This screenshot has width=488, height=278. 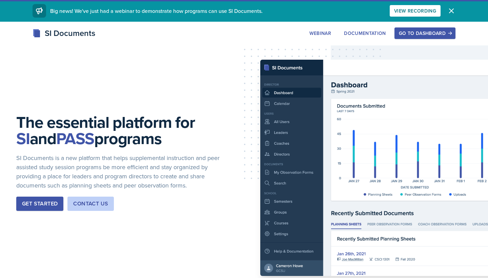 What do you see at coordinates (425, 33) in the screenshot?
I see `div: Go to Dashboard` at bounding box center [425, 33].